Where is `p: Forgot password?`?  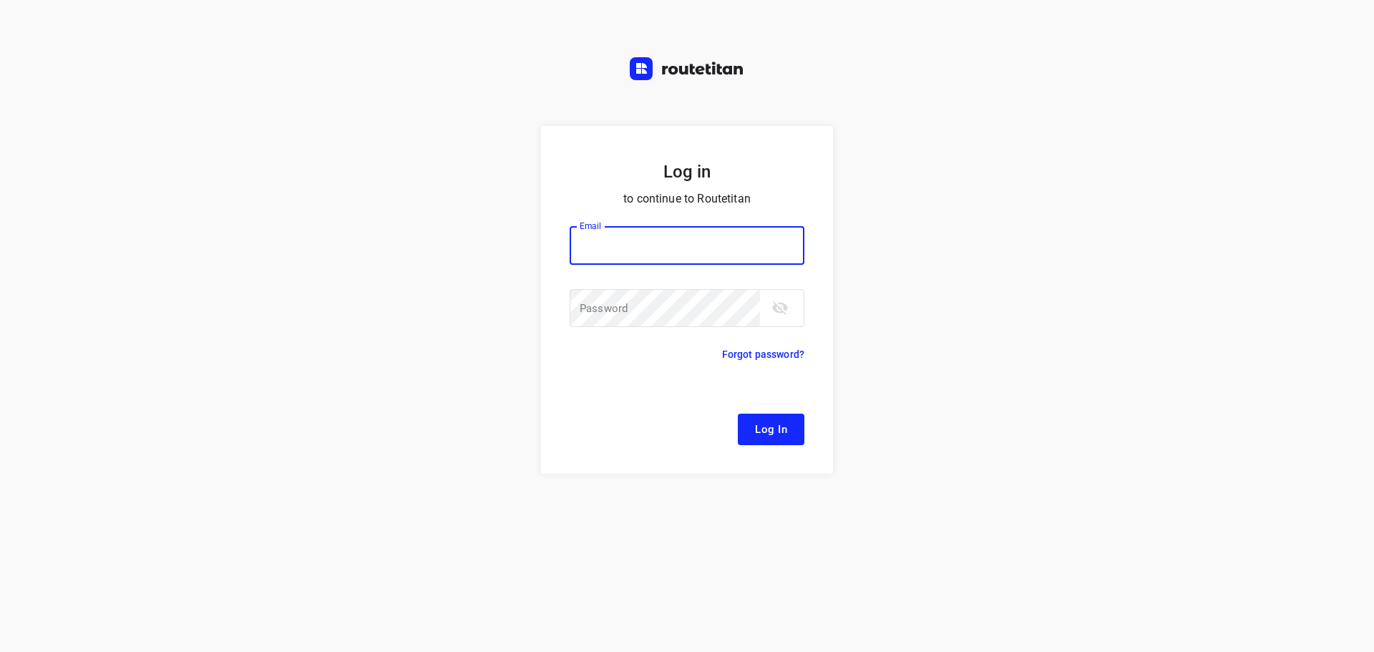 p: Forgot password? is located at coordinates (763, 354).